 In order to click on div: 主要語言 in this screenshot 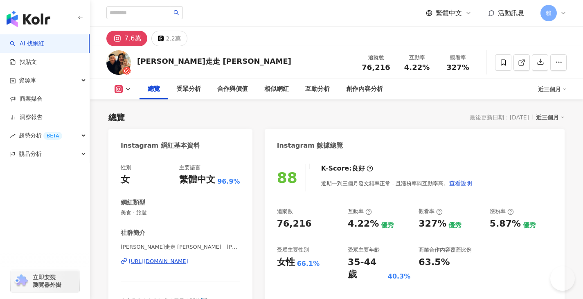, I will do `click(190, 168)`.